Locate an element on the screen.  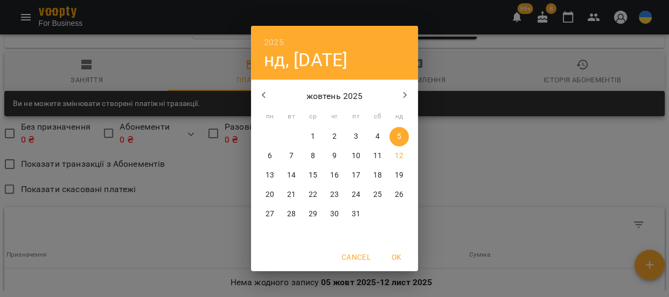
span: Cancel is located at coordinates (356, 258).